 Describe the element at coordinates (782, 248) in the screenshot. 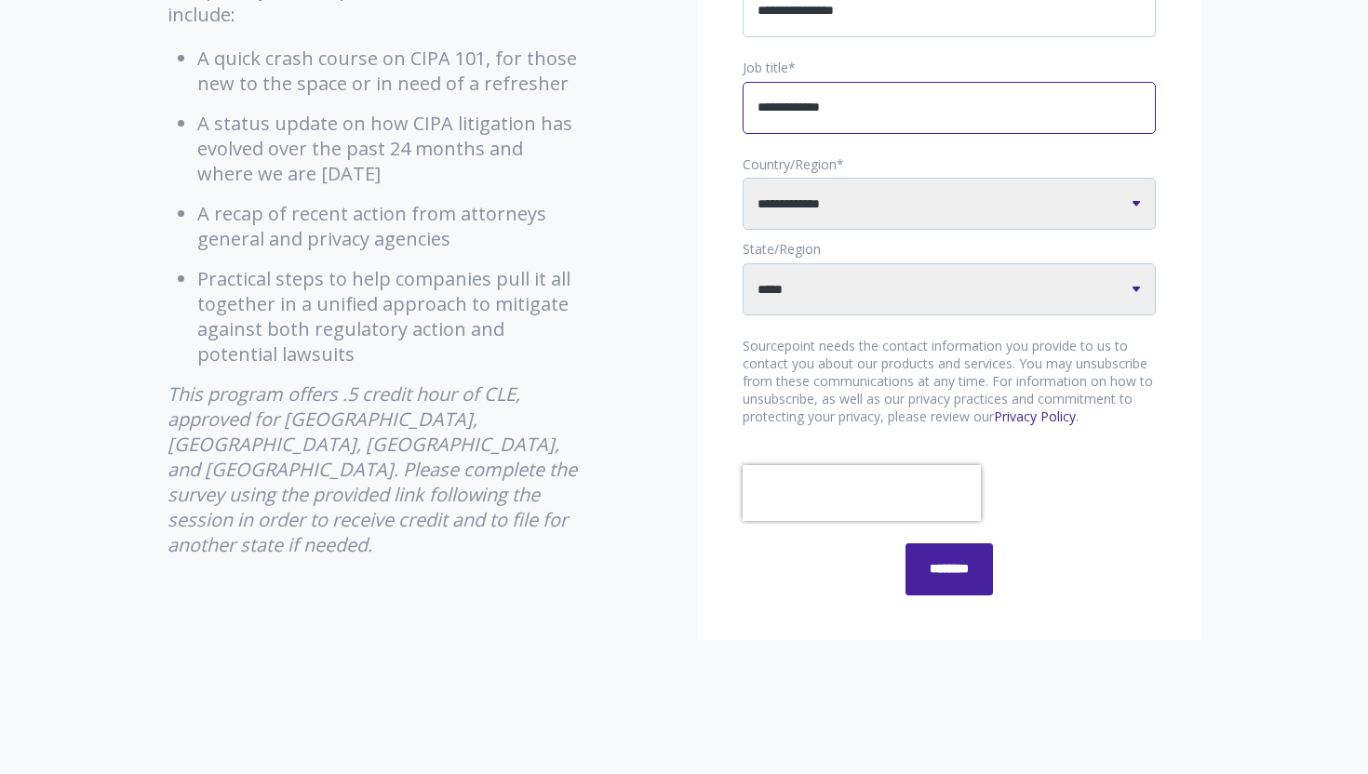

I see `span: State/Region` at that location.